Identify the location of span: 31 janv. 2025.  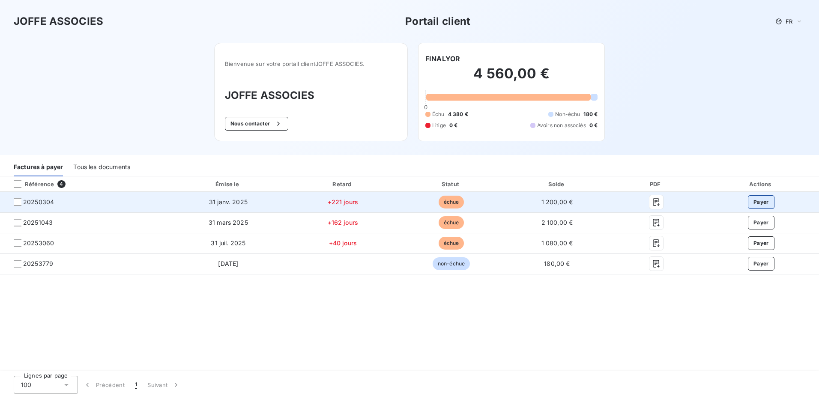
(228, 202).